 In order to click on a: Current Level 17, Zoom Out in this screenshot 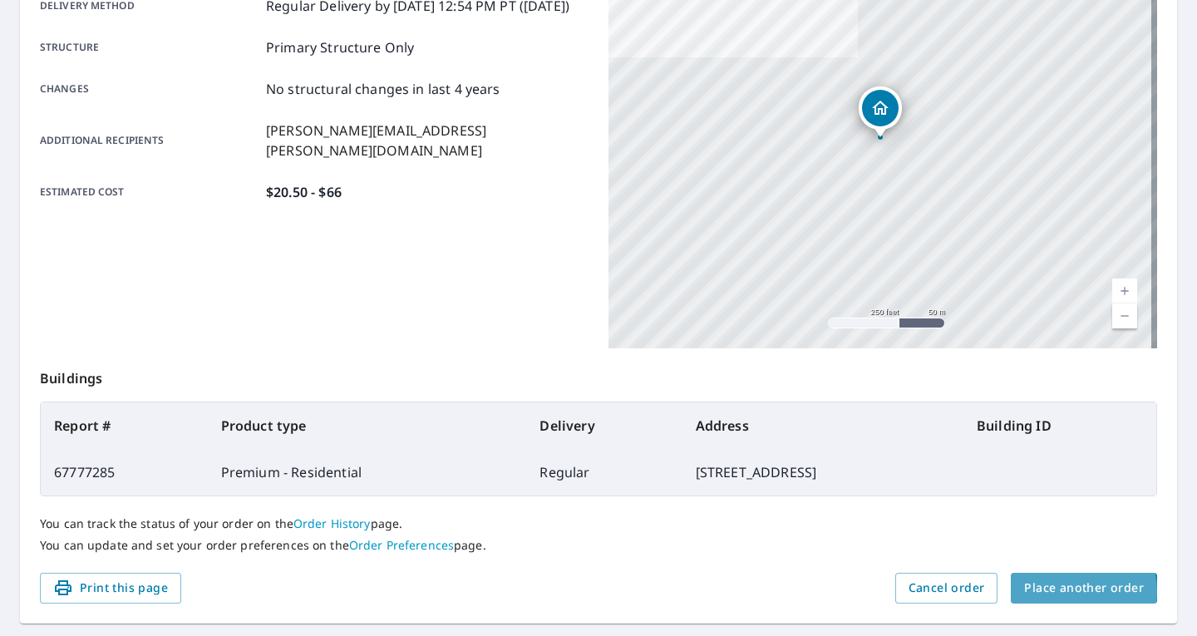, I will do `click(1125, 316)`.